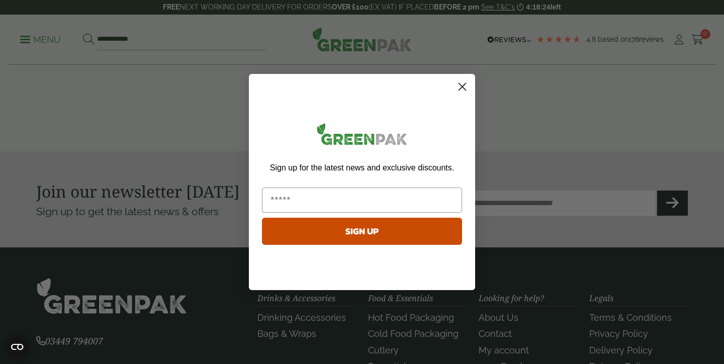  Describe the element at coordinates (362, 136) in the screenshot. I see `img: greenpak_logo` at that location.